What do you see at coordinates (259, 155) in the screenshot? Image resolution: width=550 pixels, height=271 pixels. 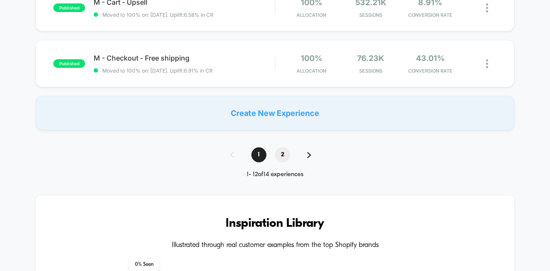 I see `span: 1` at bounding box center [259, 155].